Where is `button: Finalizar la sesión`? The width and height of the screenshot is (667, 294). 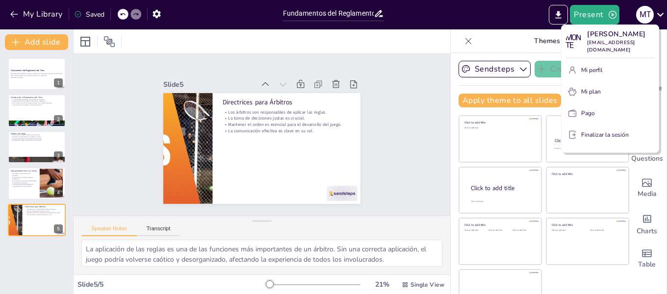 button: Finalizar la sesión is located at coordinates (610, 135).